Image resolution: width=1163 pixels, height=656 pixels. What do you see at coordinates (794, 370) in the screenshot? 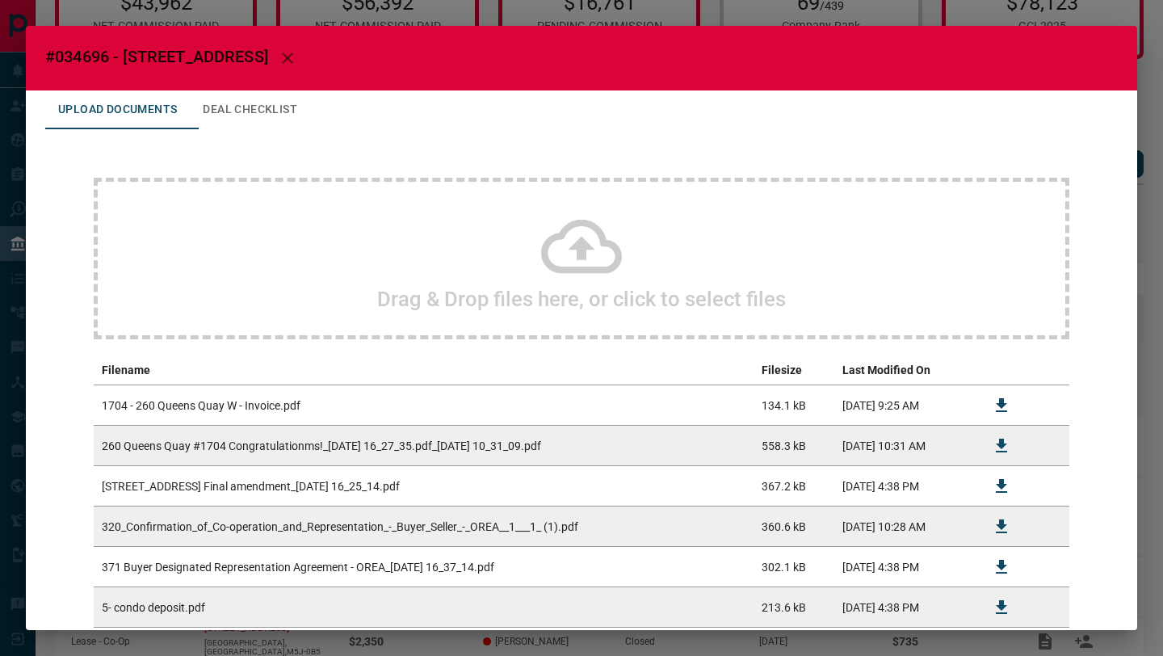
I see `th: Filesize` at bounding box center [794, 370].